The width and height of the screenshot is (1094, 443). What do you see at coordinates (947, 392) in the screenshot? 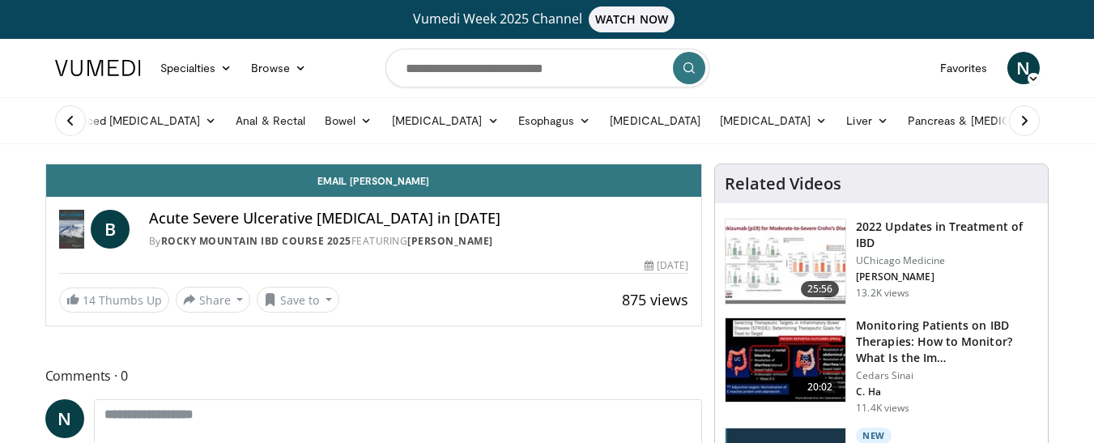
I see `p: C. Ha` at bounding box center [947, 392].